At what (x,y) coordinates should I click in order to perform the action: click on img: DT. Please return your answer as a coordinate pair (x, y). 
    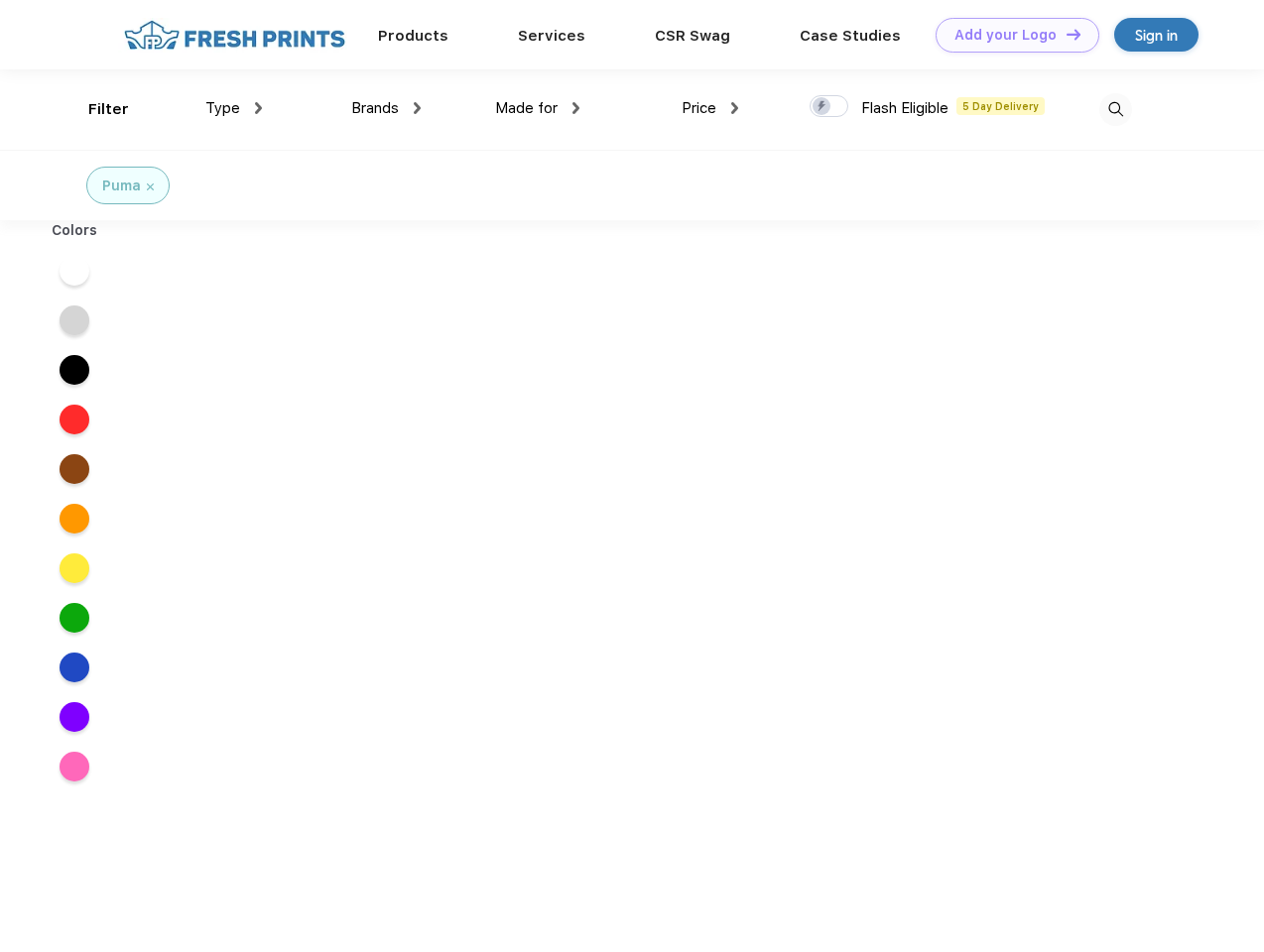
    Looking at the image, I should click on (1073, 34).